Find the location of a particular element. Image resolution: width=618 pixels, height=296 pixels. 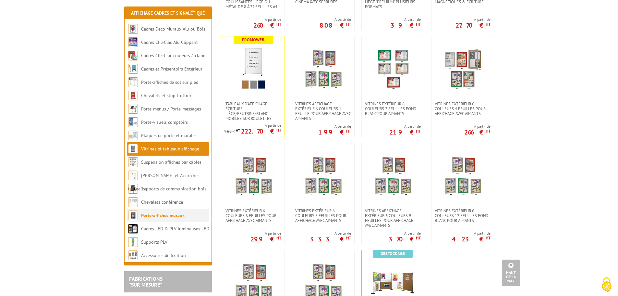

a: Accessoires de fixation is located at coordinates (164, 255).